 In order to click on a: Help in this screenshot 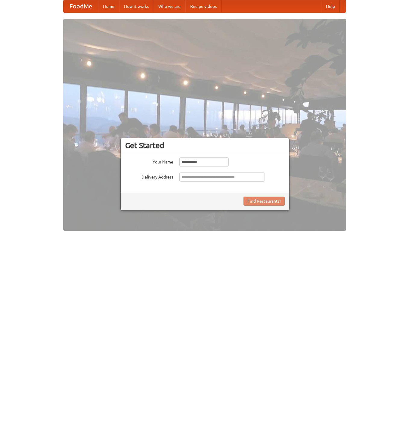, I will do `click(330, 6)`.